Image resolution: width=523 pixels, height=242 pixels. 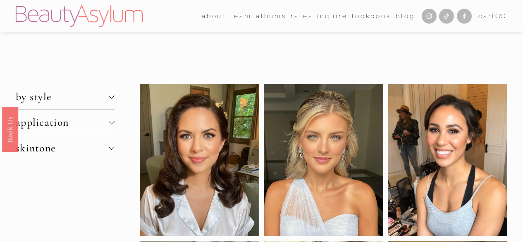 What do you see at coordinates (65, 148) in the screenshot?
I see `button: skintone` at bounding box center [65, 148].